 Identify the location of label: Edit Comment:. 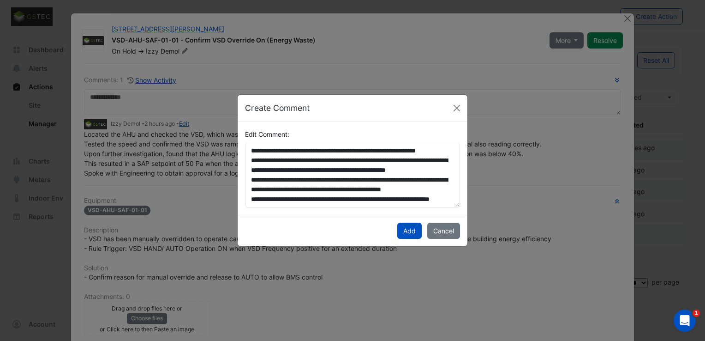
(267, 134).